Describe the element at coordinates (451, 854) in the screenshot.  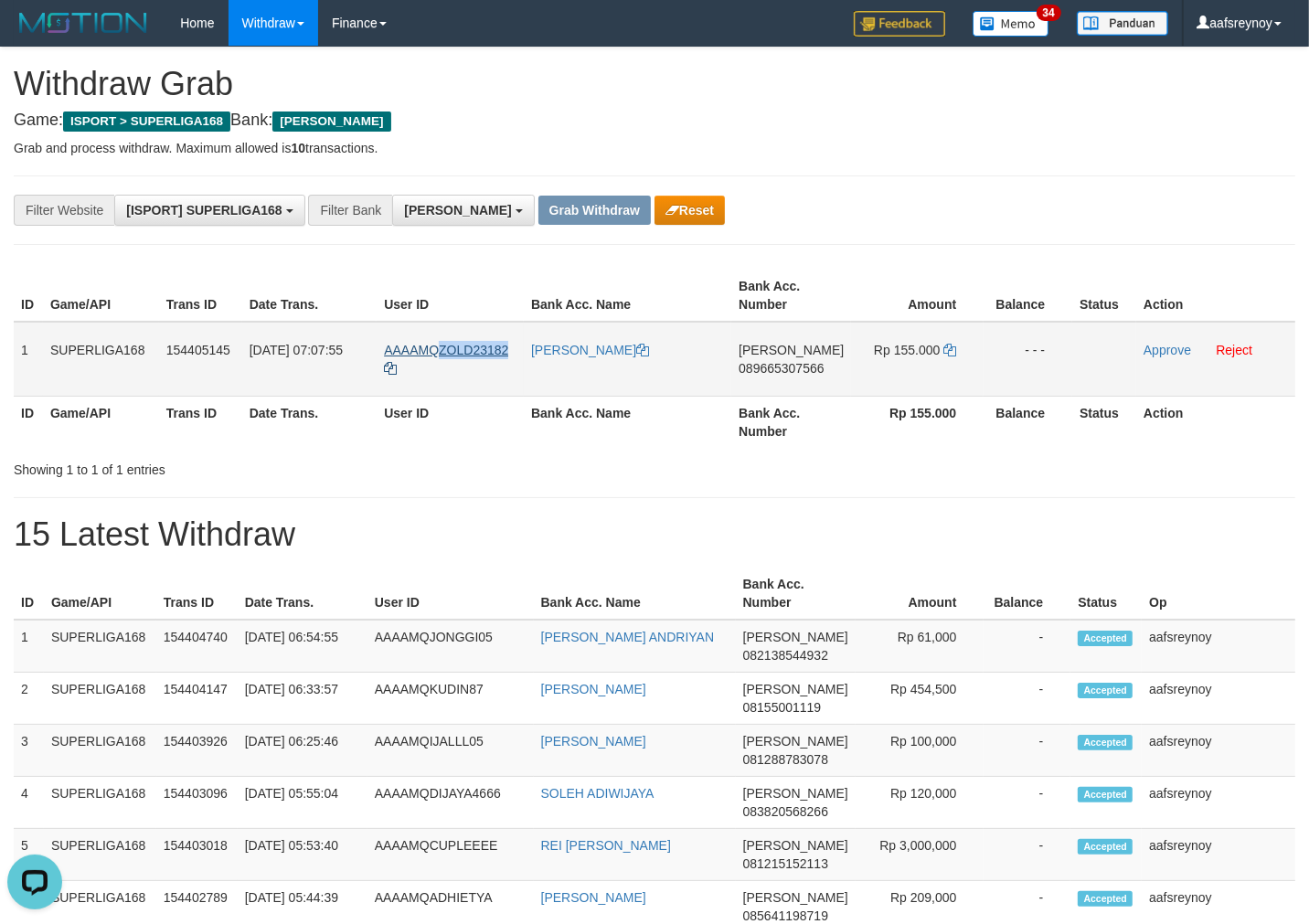
I see `td: AAAAMQCUPLEEEE` at that location.